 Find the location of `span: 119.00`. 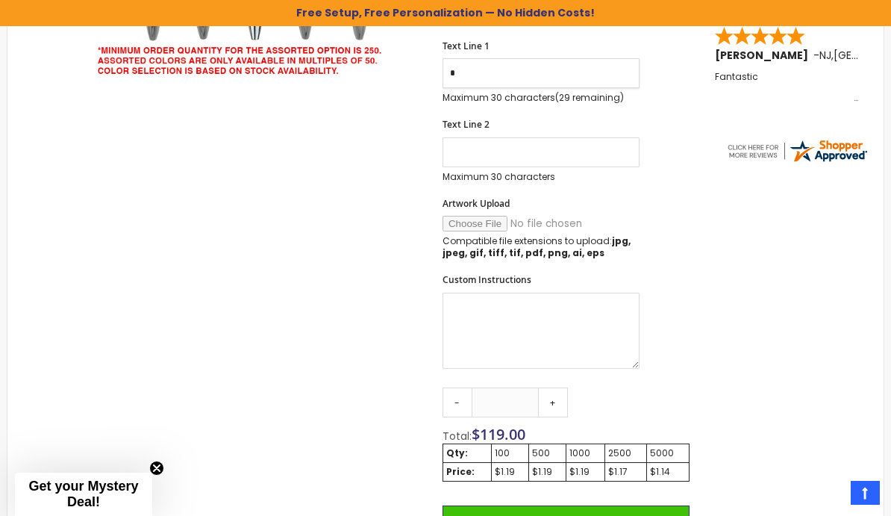

span: 119.00 is located at coordinates (502, 434).